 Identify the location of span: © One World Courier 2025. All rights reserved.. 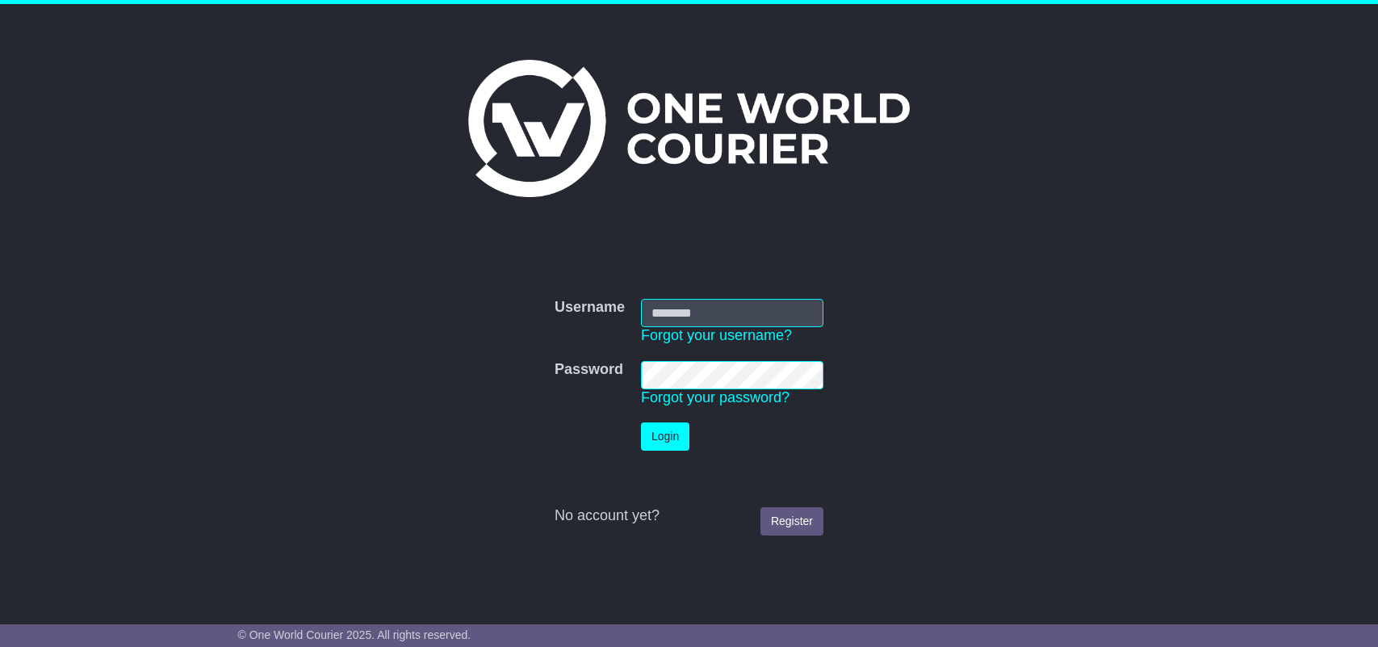
(354, 634).